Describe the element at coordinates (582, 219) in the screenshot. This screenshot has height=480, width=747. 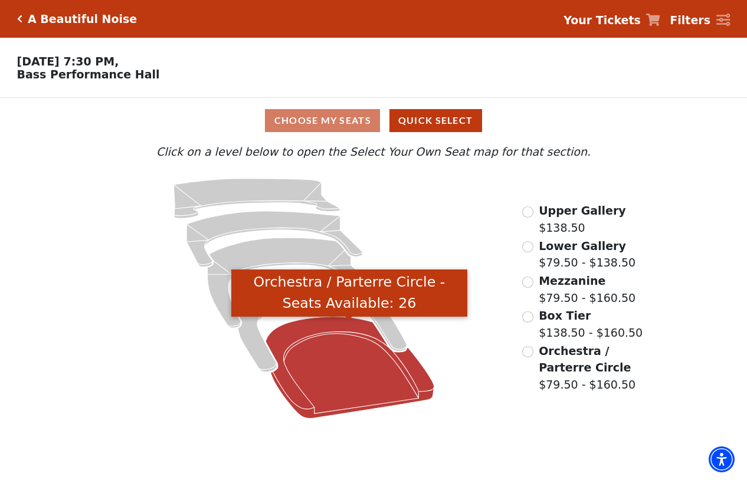
I see `label: $138.50` at that location.